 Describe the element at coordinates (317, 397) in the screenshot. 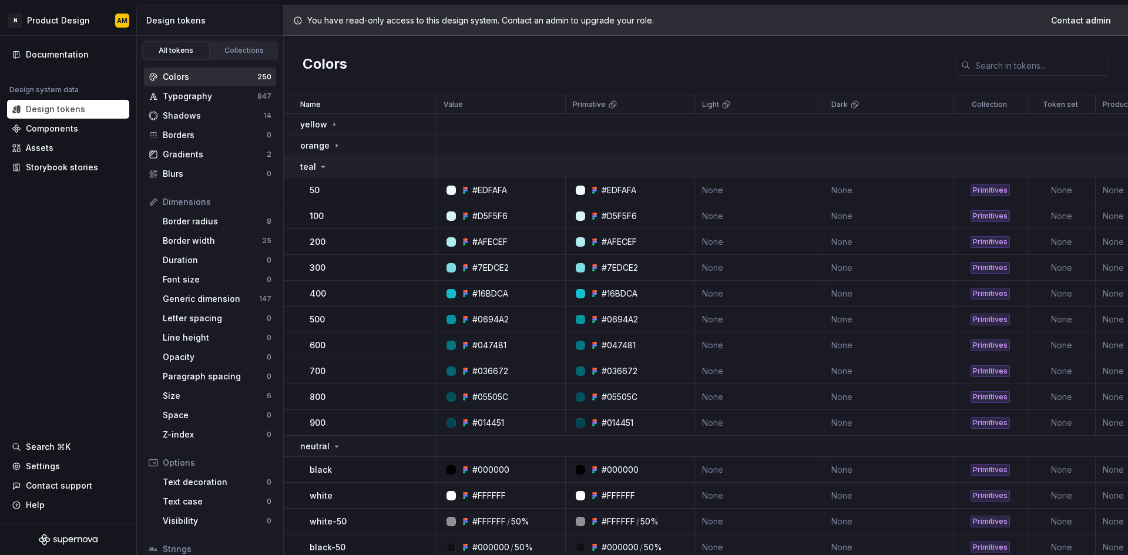

I see `p: 800` at that location.